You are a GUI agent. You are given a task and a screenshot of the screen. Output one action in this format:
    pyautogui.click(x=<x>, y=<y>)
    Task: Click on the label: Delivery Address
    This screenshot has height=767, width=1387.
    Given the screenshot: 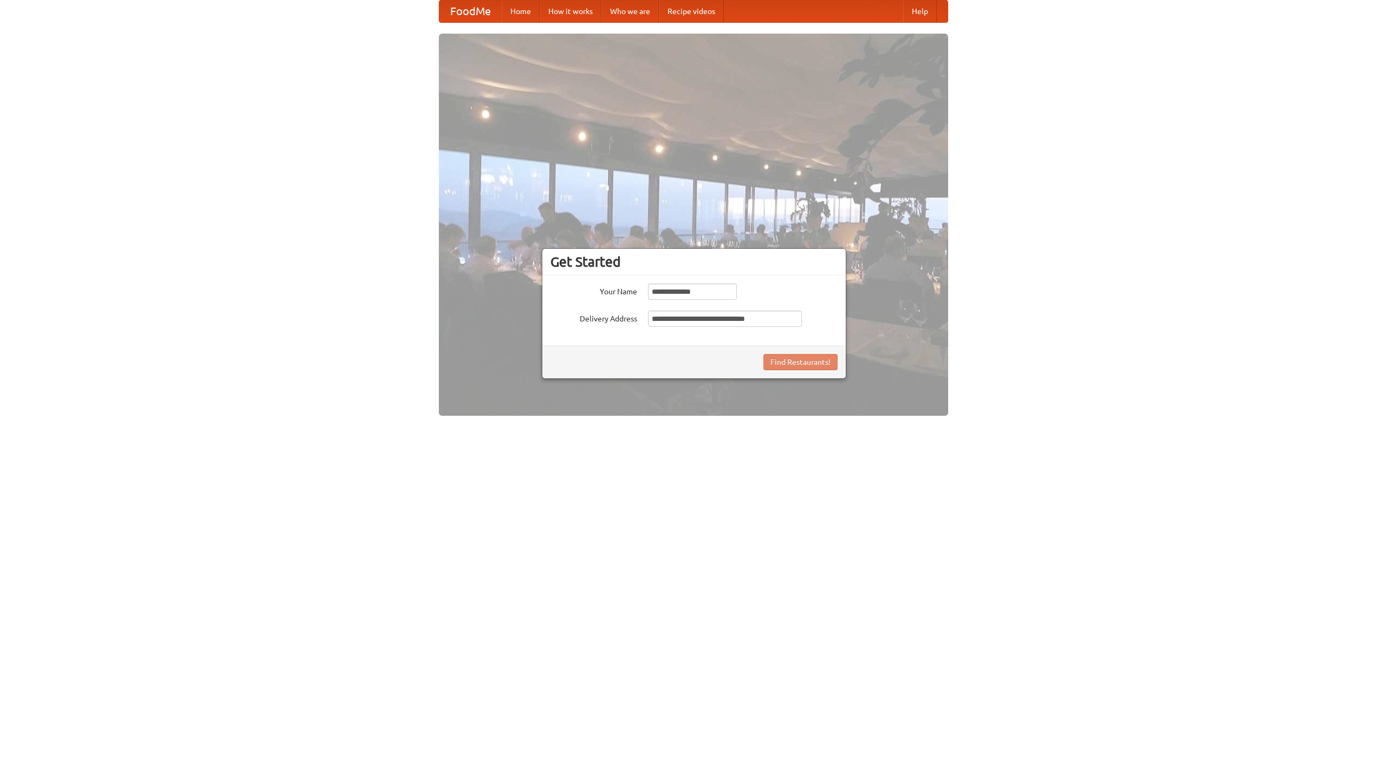 What is the action you would take?
    pyautogui.click(x=594, y=317)
    